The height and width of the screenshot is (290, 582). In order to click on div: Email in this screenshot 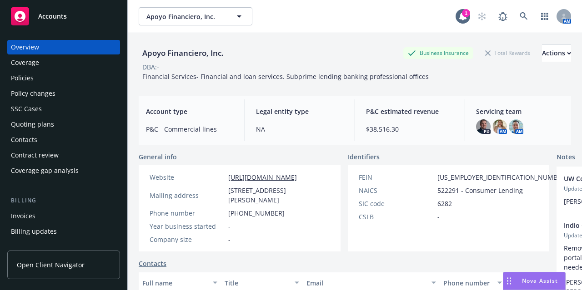, I will do `click(366, 283)`.